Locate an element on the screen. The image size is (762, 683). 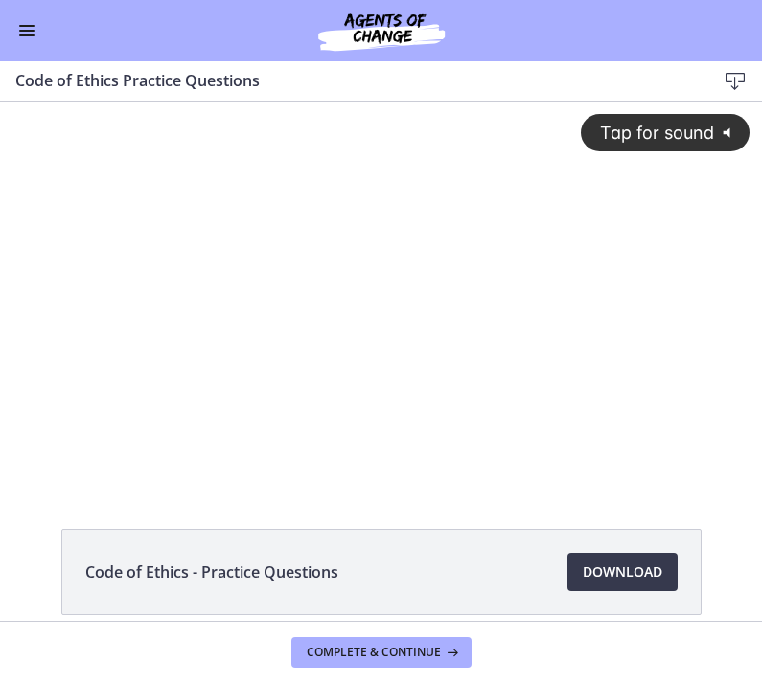
button: Enable menu is located at coordinates (27, 31).